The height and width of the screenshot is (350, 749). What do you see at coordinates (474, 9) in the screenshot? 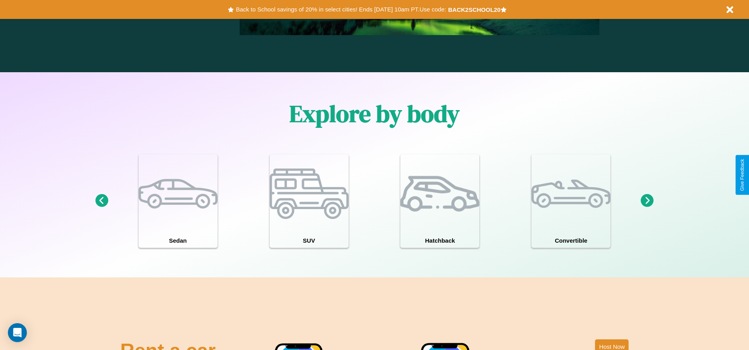
I see `b: BACK2SCHOOL20` at bounding box center [474, 9].